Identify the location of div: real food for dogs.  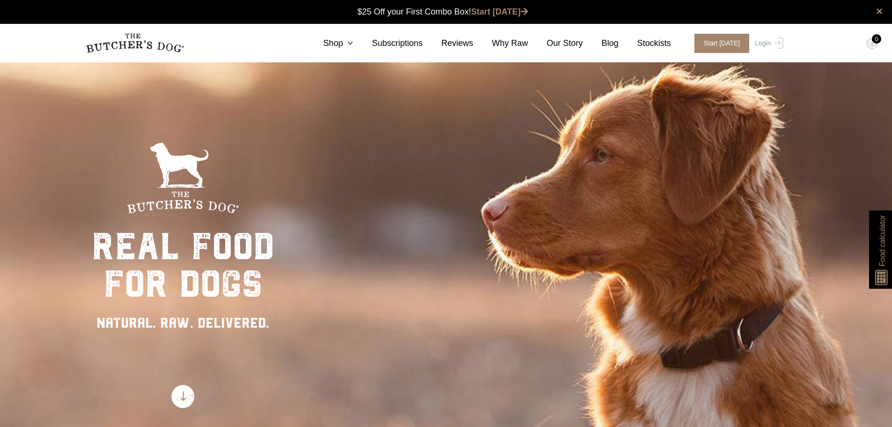
(183, 265).